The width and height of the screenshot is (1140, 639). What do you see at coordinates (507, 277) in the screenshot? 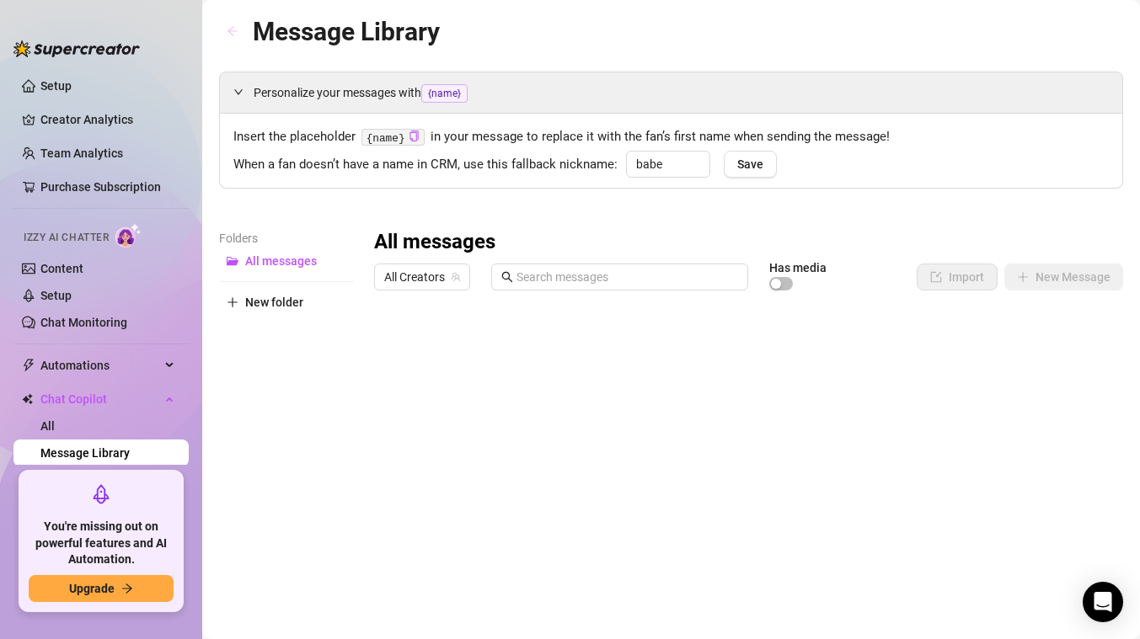
I see `span: search` at bounding box center [507, 277].